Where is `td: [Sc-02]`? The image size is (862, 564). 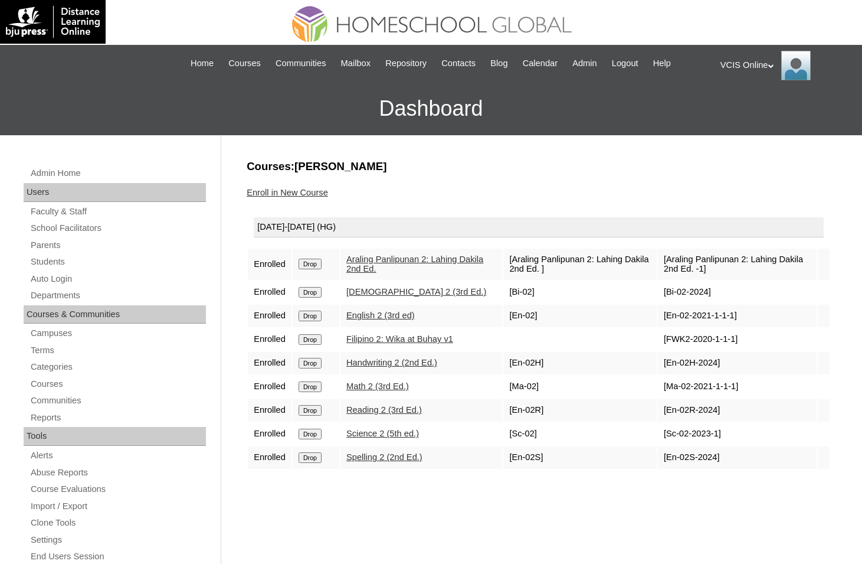
td: [Sc-02] is located at coordinates (580, 434).